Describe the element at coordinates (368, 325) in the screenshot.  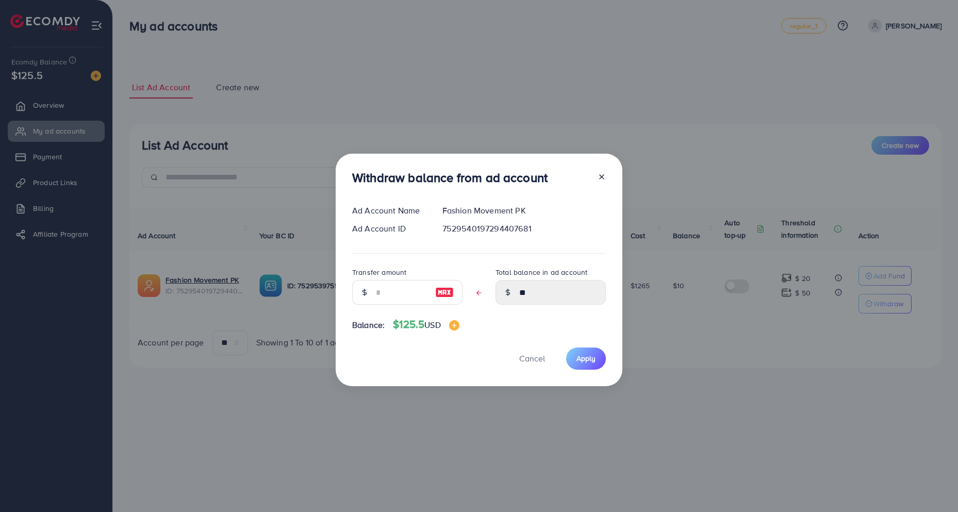
I see `span: Balance:` at that location.